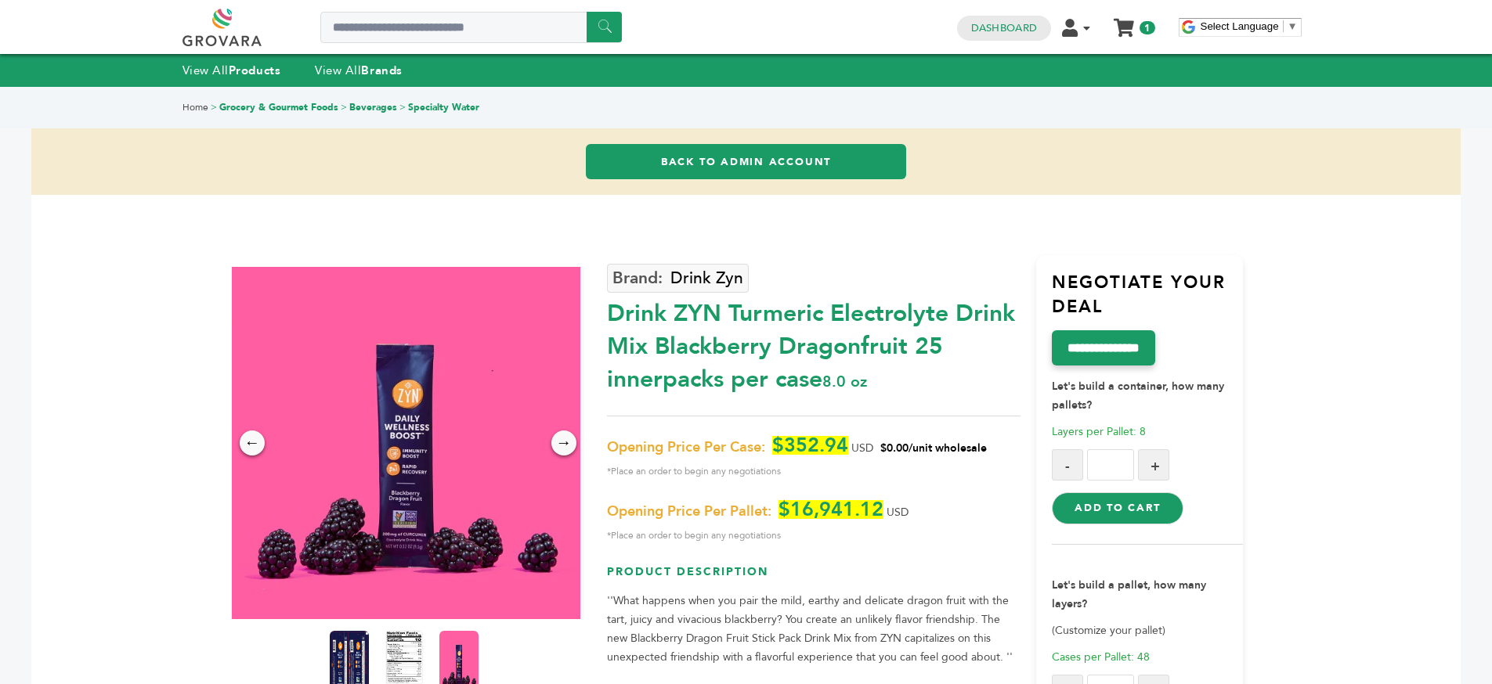 This screenshot has height=684, width=1492. Describe the element at coordinates (810, 446) in the screenshot. I see `span: $352.94` at that location.